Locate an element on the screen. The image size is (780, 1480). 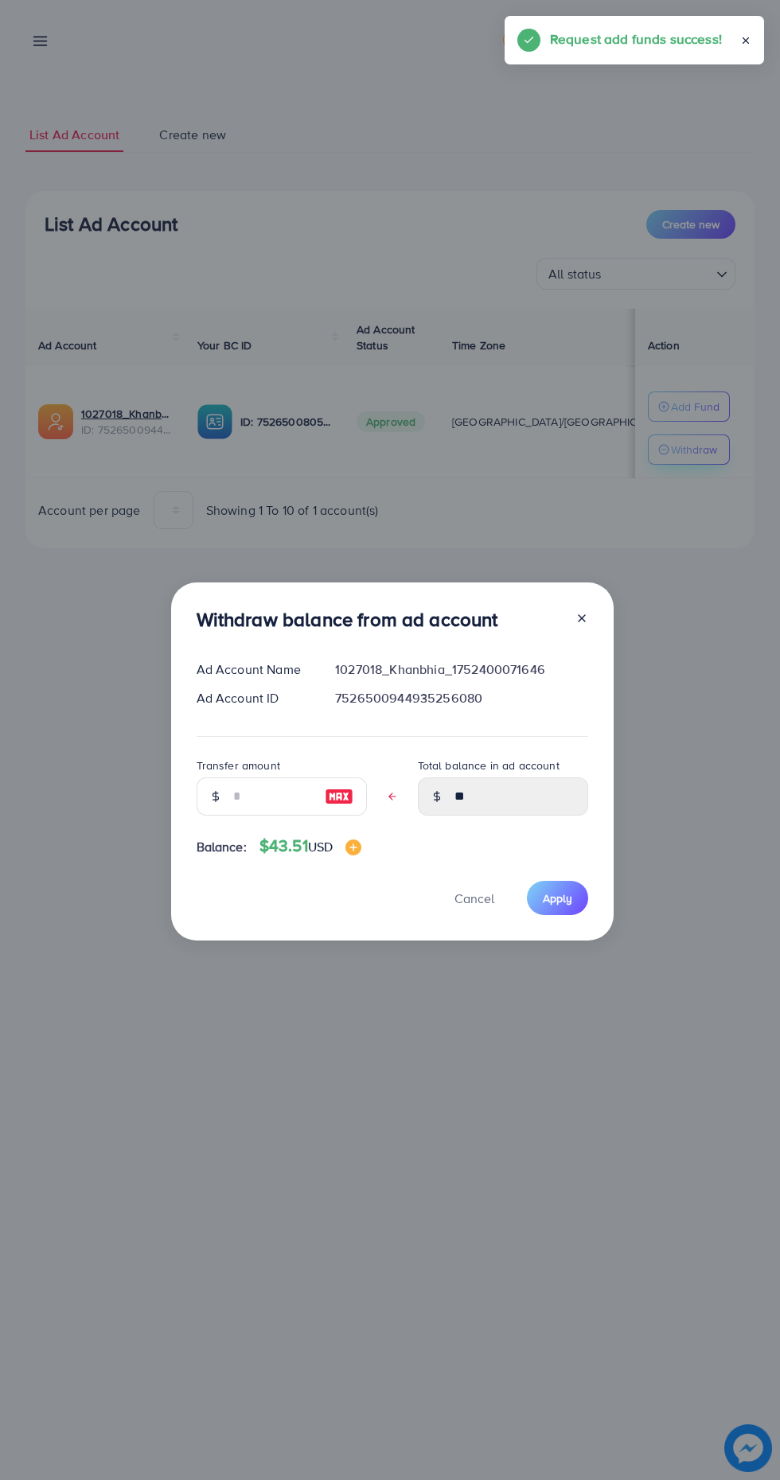
button: Apply is located at coordinates (557, 898).